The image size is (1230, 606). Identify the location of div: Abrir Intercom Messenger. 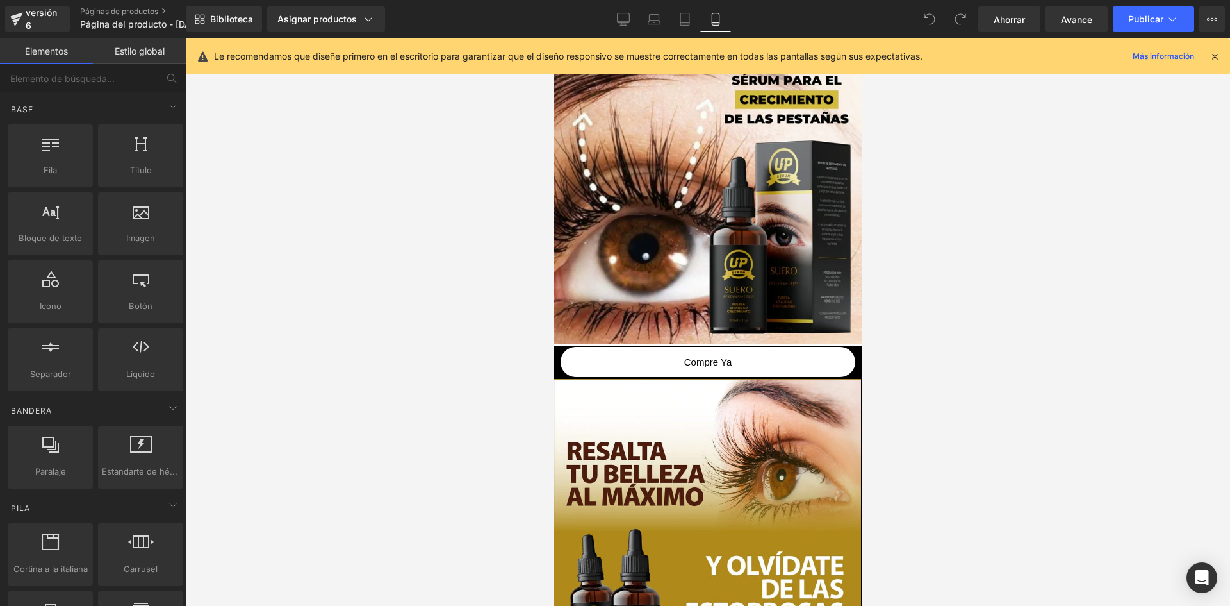
(1202, 577).